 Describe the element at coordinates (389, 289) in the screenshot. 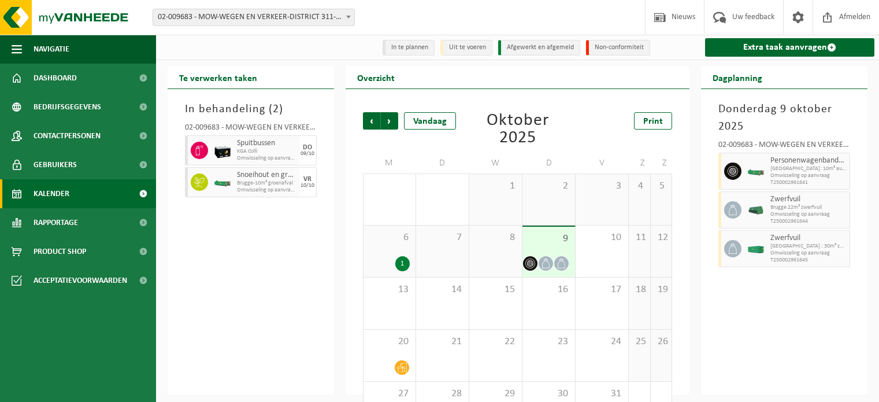

I see `span: 13` at that location.